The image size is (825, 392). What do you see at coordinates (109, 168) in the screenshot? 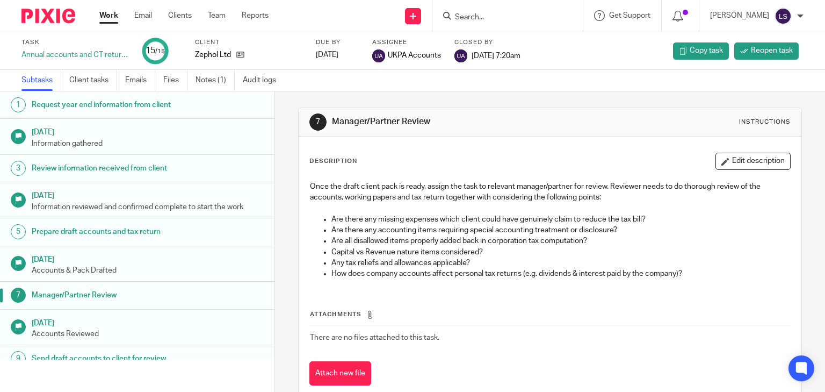
I see `h1: Review information received from client` at bounding box center [109, 168].